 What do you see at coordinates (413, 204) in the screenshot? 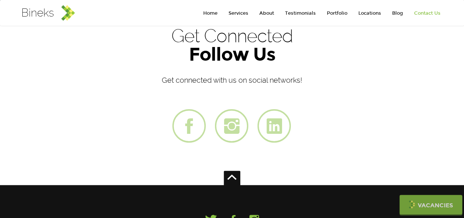
I see `img: link_to_vacancies` at bounding box center [413, 204].